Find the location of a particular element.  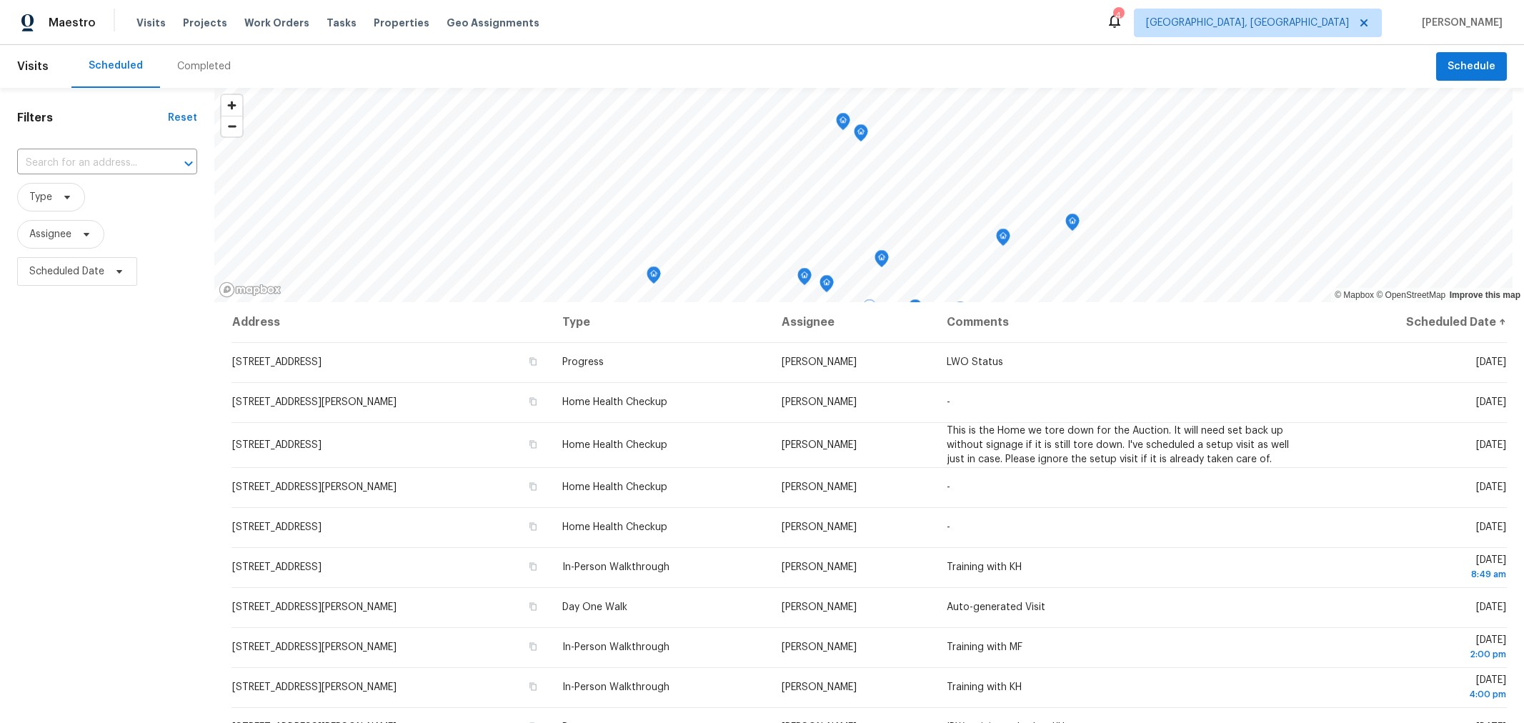

th: Type is located at coordinates (660, 322).